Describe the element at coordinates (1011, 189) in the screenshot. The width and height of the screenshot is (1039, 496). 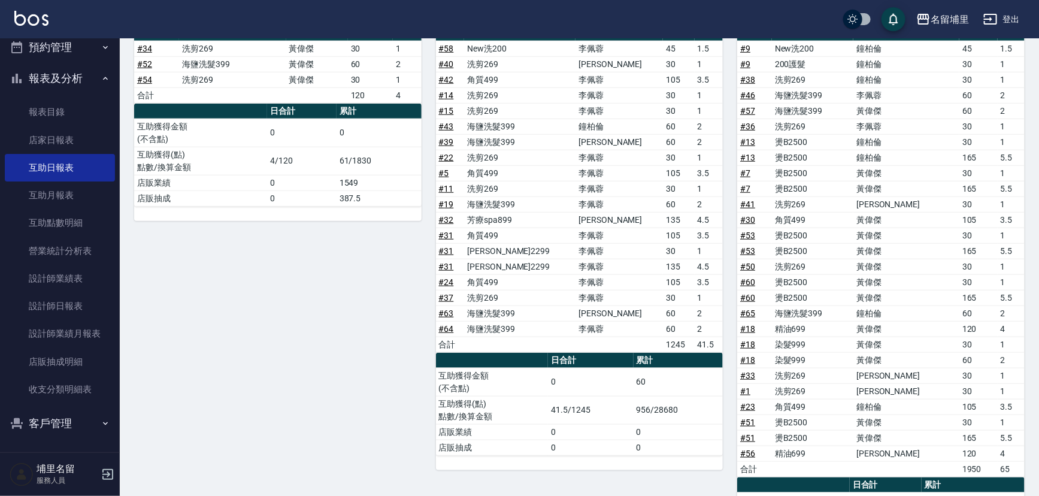
I see `td: 5.5` at that location.